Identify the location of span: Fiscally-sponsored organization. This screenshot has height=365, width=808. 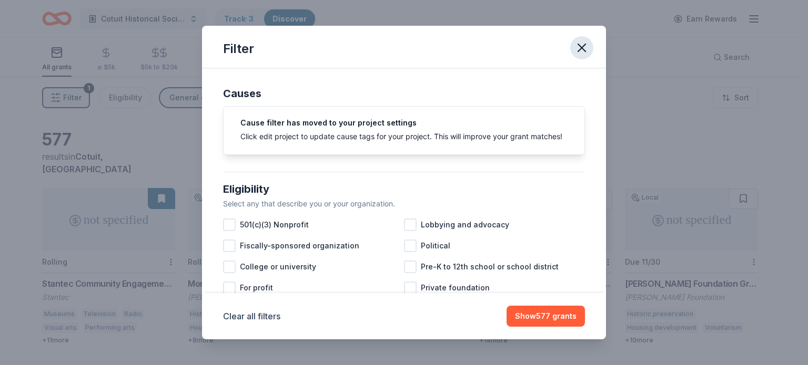
(299, 246).